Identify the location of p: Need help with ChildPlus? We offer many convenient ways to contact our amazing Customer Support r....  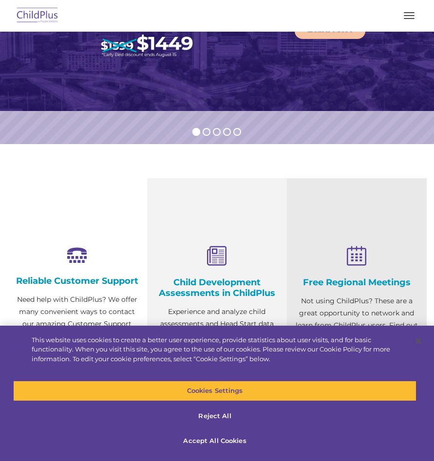
(77, 330).